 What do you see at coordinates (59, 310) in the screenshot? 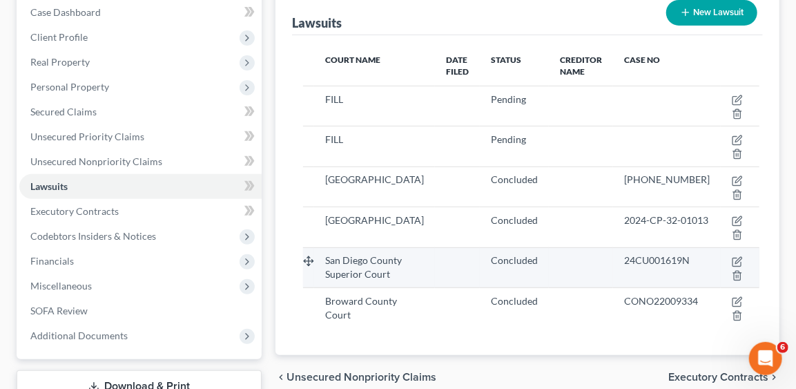
I see `span: SOFA Review` at bounding box center [59, 310].